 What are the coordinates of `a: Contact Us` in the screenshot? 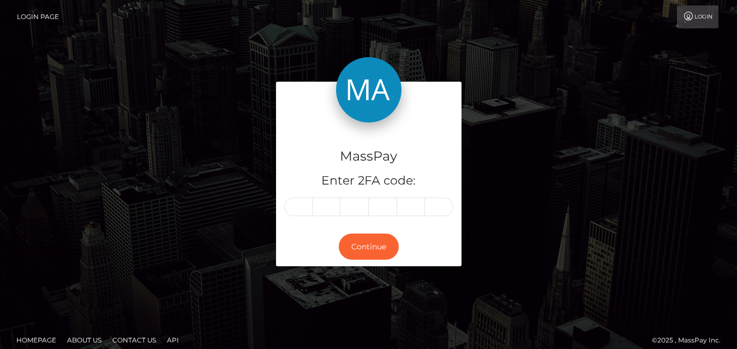 It's located at (134, 340).